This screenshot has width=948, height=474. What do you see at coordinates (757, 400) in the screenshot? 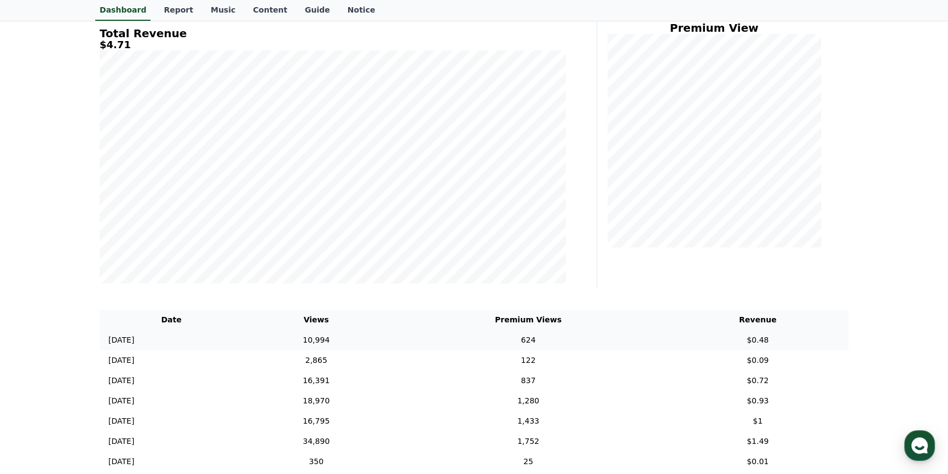
I see `td: $0.93` at bounding box center [757, 400].